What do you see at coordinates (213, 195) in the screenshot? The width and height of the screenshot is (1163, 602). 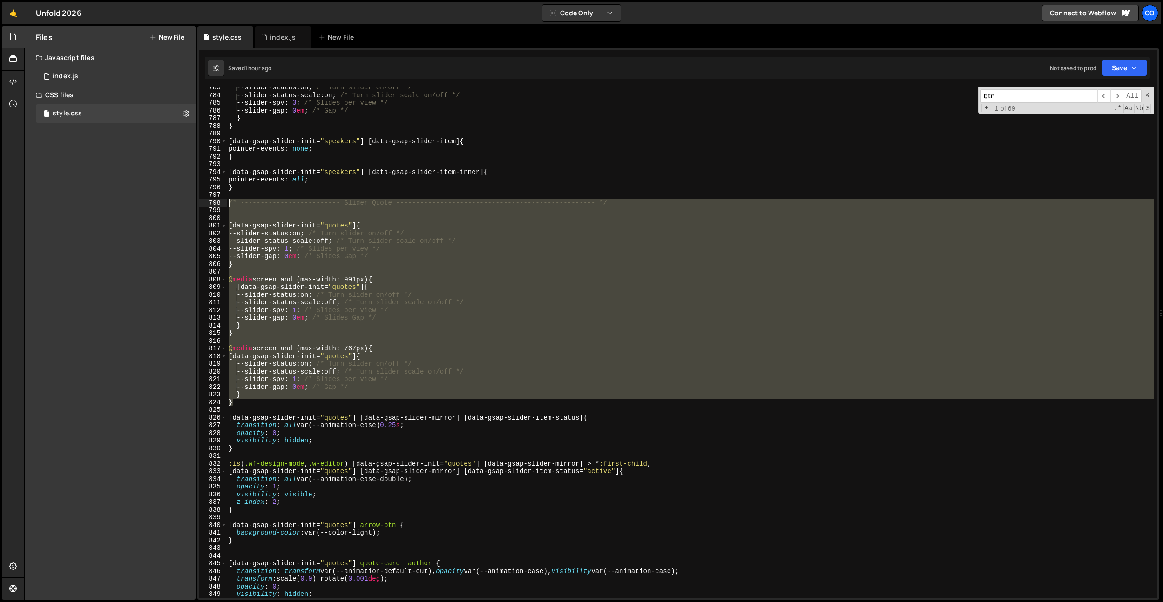 I see `div: 797` at bounding box center [213, 195].